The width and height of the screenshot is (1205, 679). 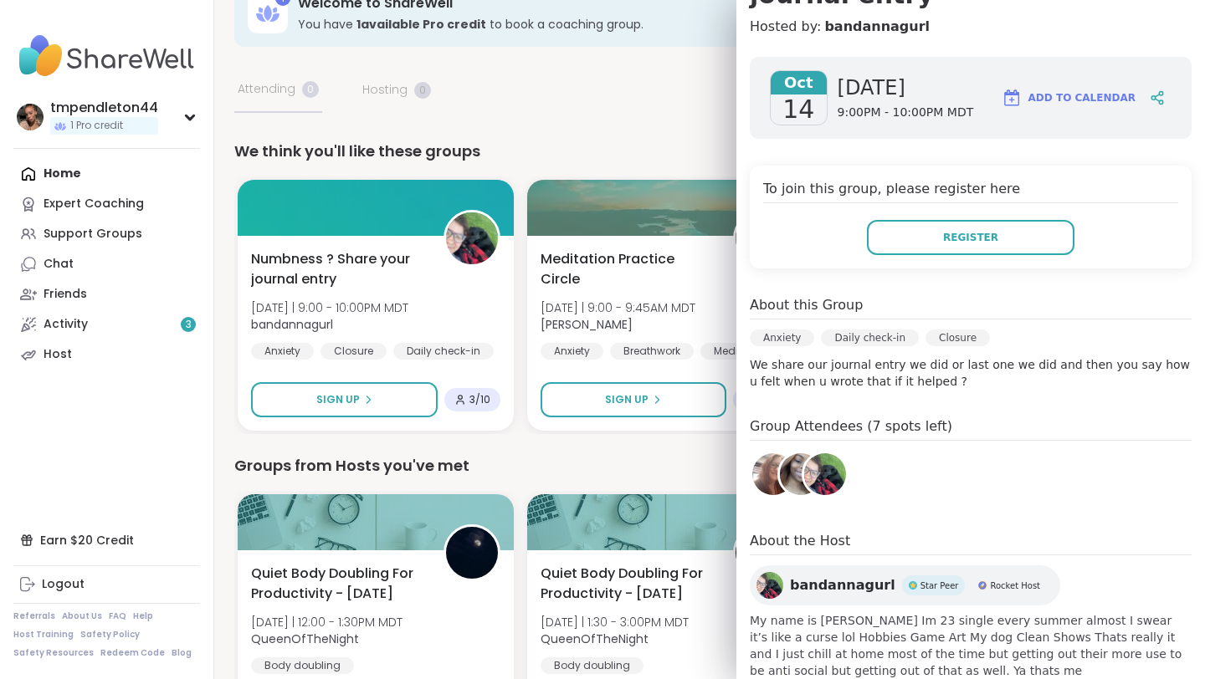 I want to click on a: seasonzofapril, so click(x=801, y=474).